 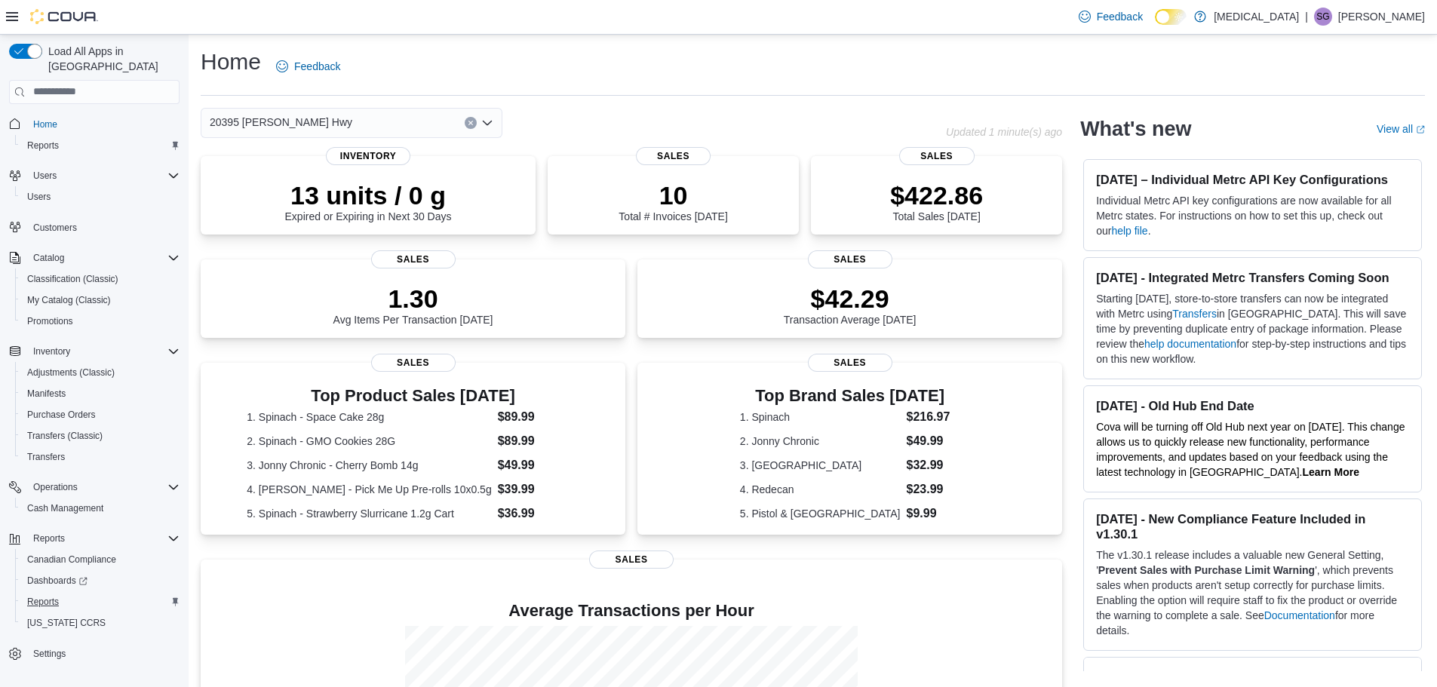 What do you see at coordinates (71, 373) in the screenshot?
I see `span: Adjustments (Classic)` at bounding box center [71, 373].